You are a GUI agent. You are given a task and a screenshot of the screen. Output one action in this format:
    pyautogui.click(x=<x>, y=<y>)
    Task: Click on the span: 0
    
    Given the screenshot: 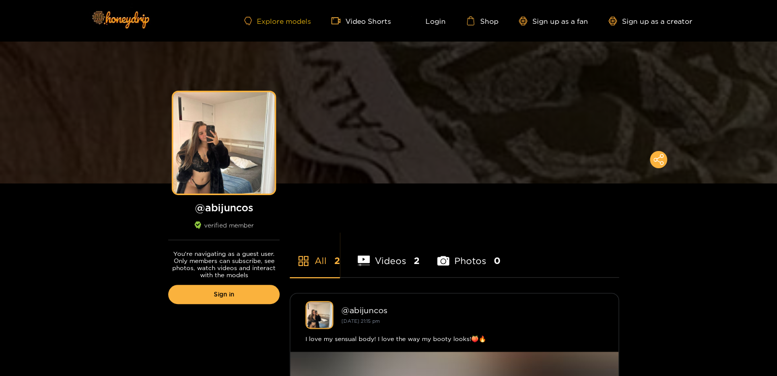 What is the action you would take?
    pyautogui.click(x=497, y=260)
    